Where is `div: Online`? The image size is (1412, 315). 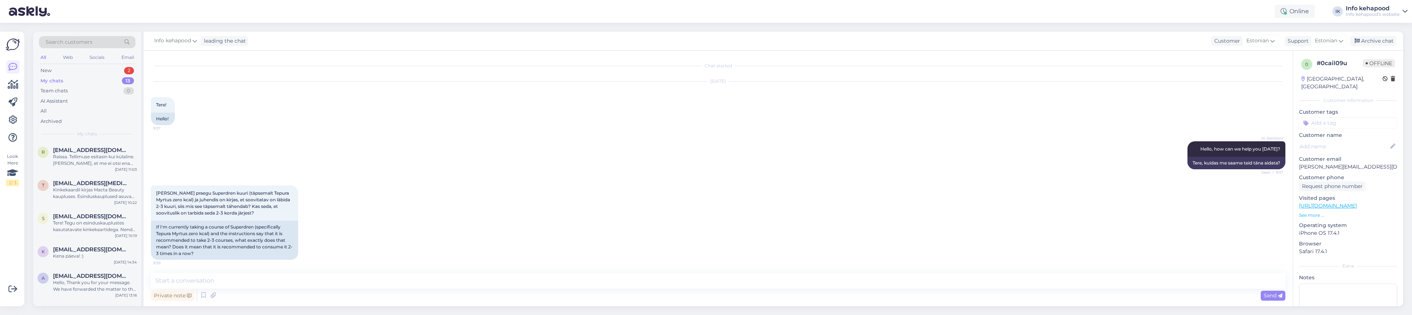
div: Online is located at coordinates (1294, 11).